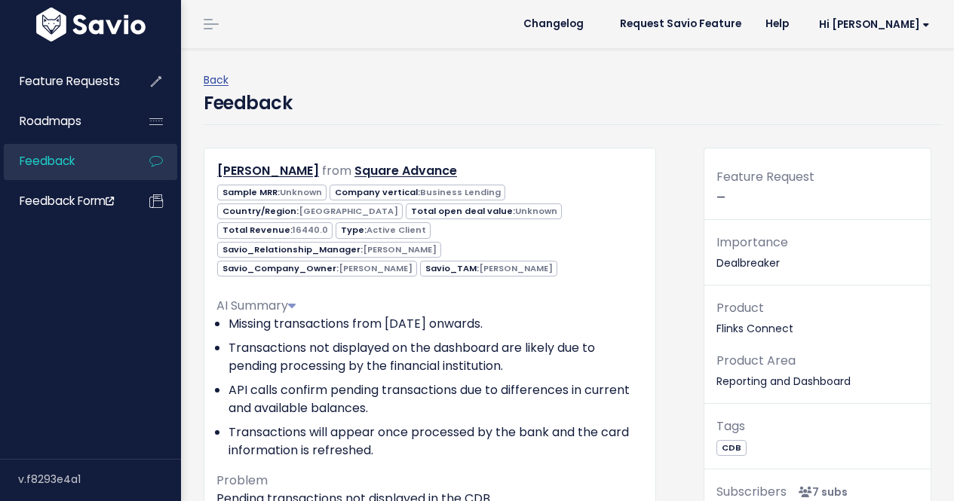  Describe the element at coordinates (64, 201) in the screenshot. I see `a: Feedback form` at that location.